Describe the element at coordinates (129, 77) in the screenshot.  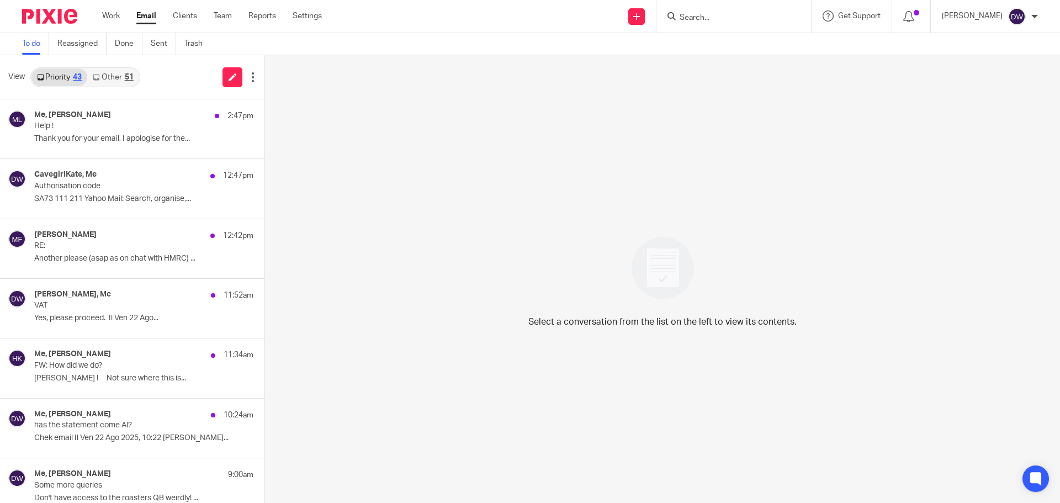
I see `div: 51` at that location.